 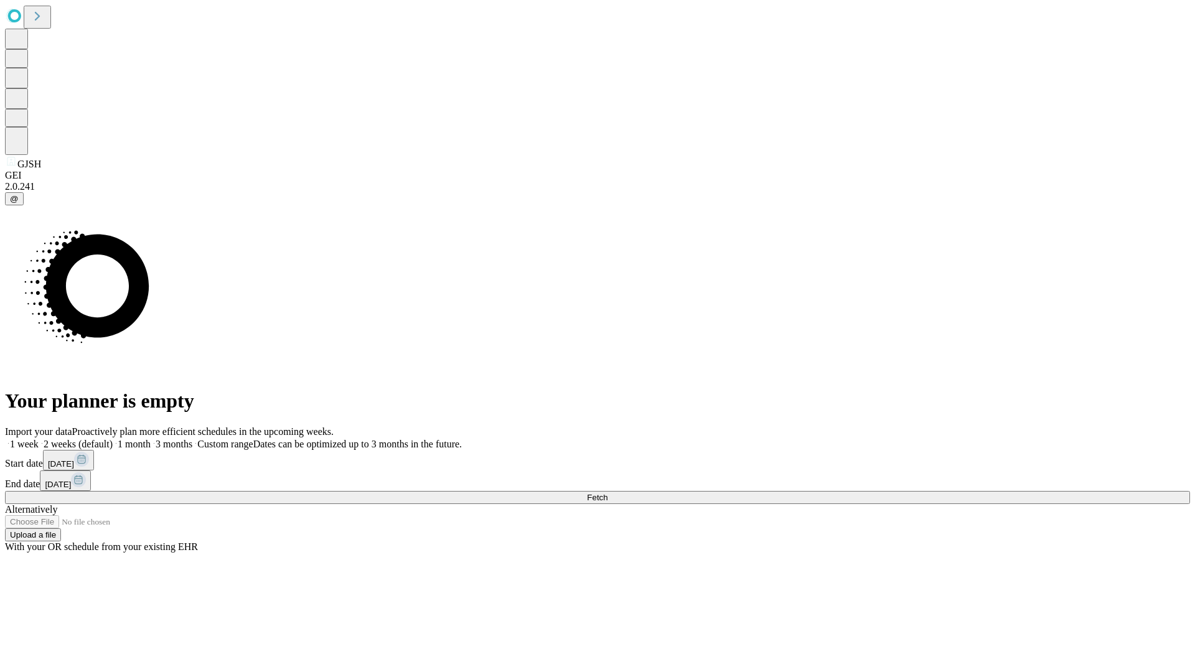 I want to click on h1: Your planner is empty, so click(x=598, y=401).